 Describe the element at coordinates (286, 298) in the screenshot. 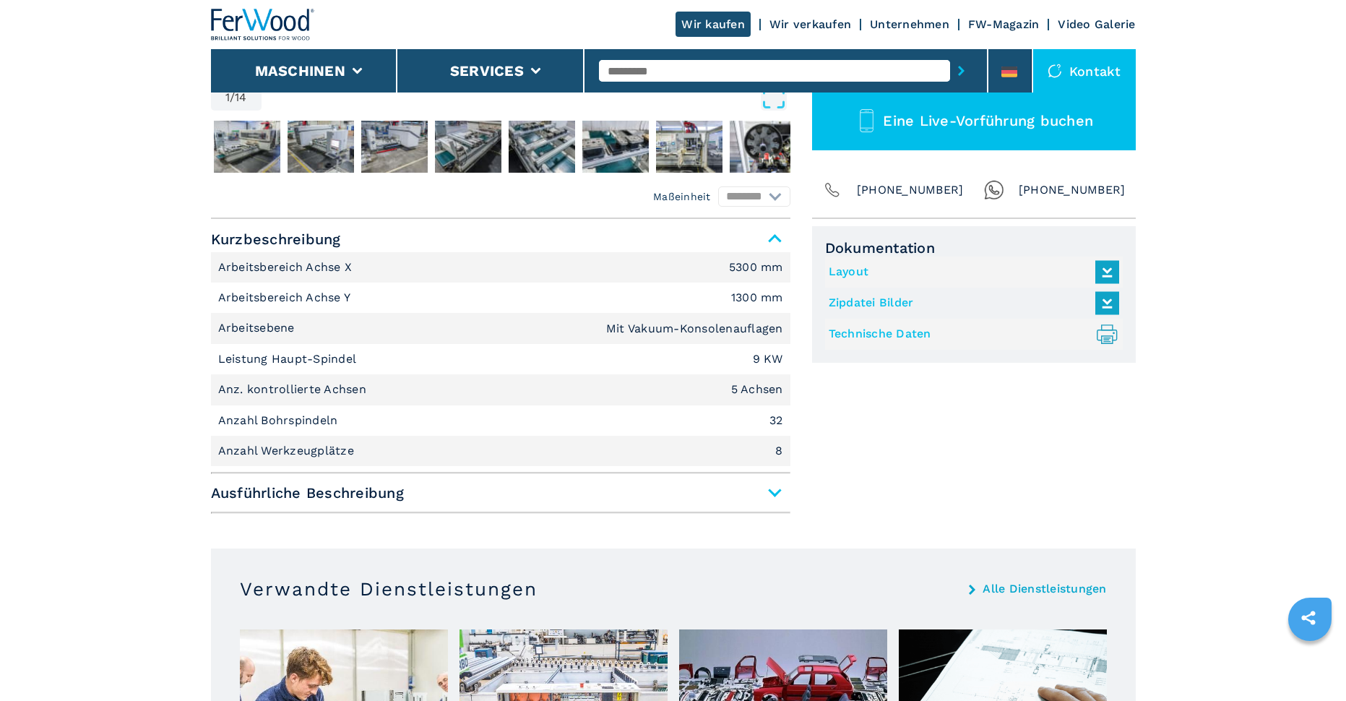

I see `p: Arbeitsbereich Achse Y` at that location.